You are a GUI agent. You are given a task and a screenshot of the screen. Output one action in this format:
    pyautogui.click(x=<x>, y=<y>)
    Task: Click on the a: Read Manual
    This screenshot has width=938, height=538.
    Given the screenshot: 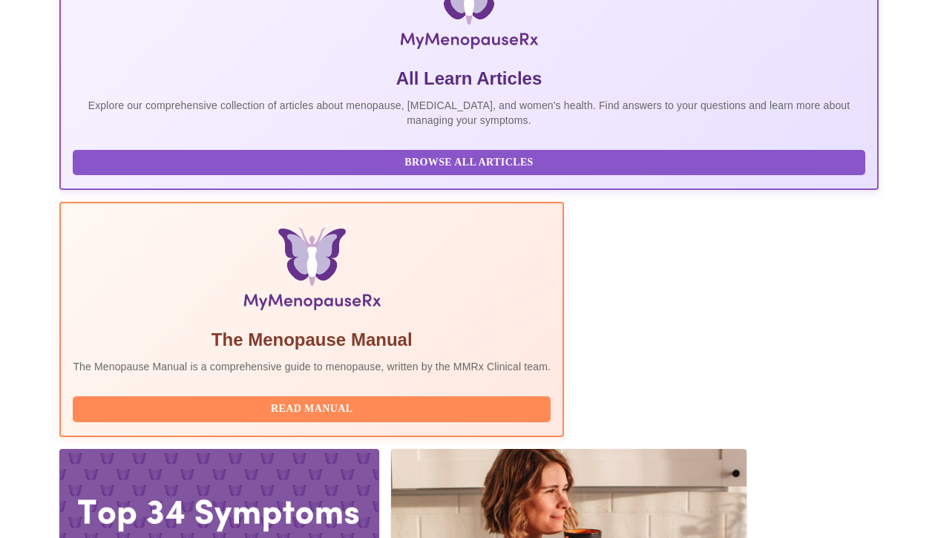 What is the action you would take?
    pyautogui.click(x=313, y=407)
    